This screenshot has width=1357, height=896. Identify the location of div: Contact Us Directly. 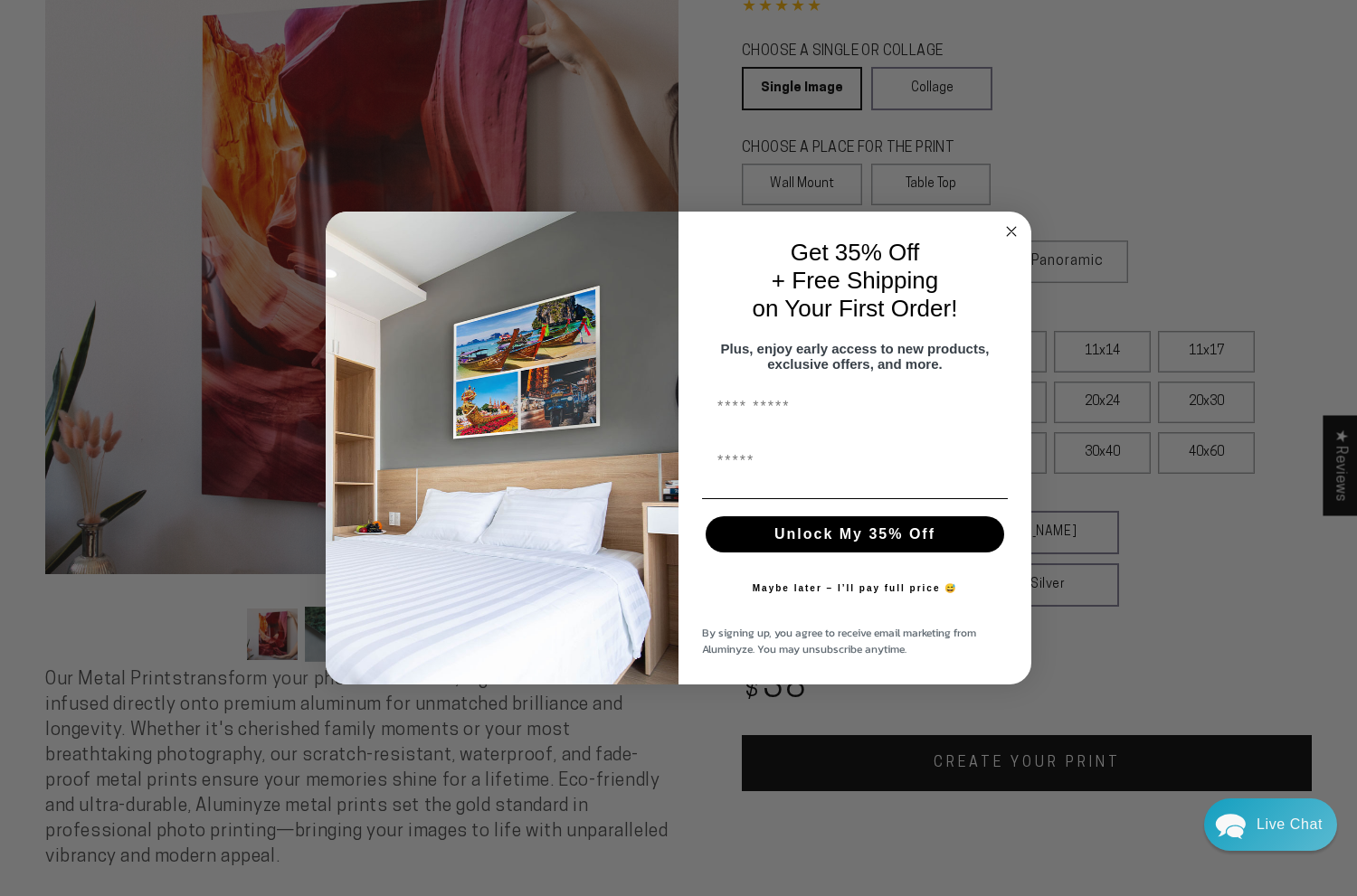
(1289, 825).